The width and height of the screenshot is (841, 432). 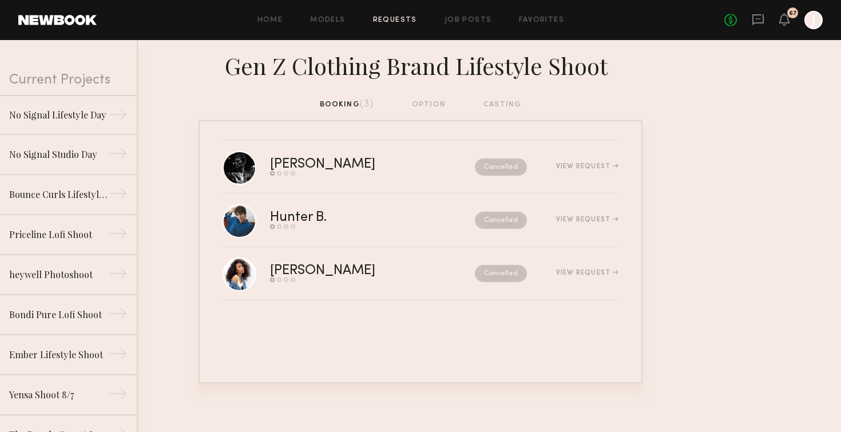 I want to click on a: Job Posts, so click(x=468, y=20).